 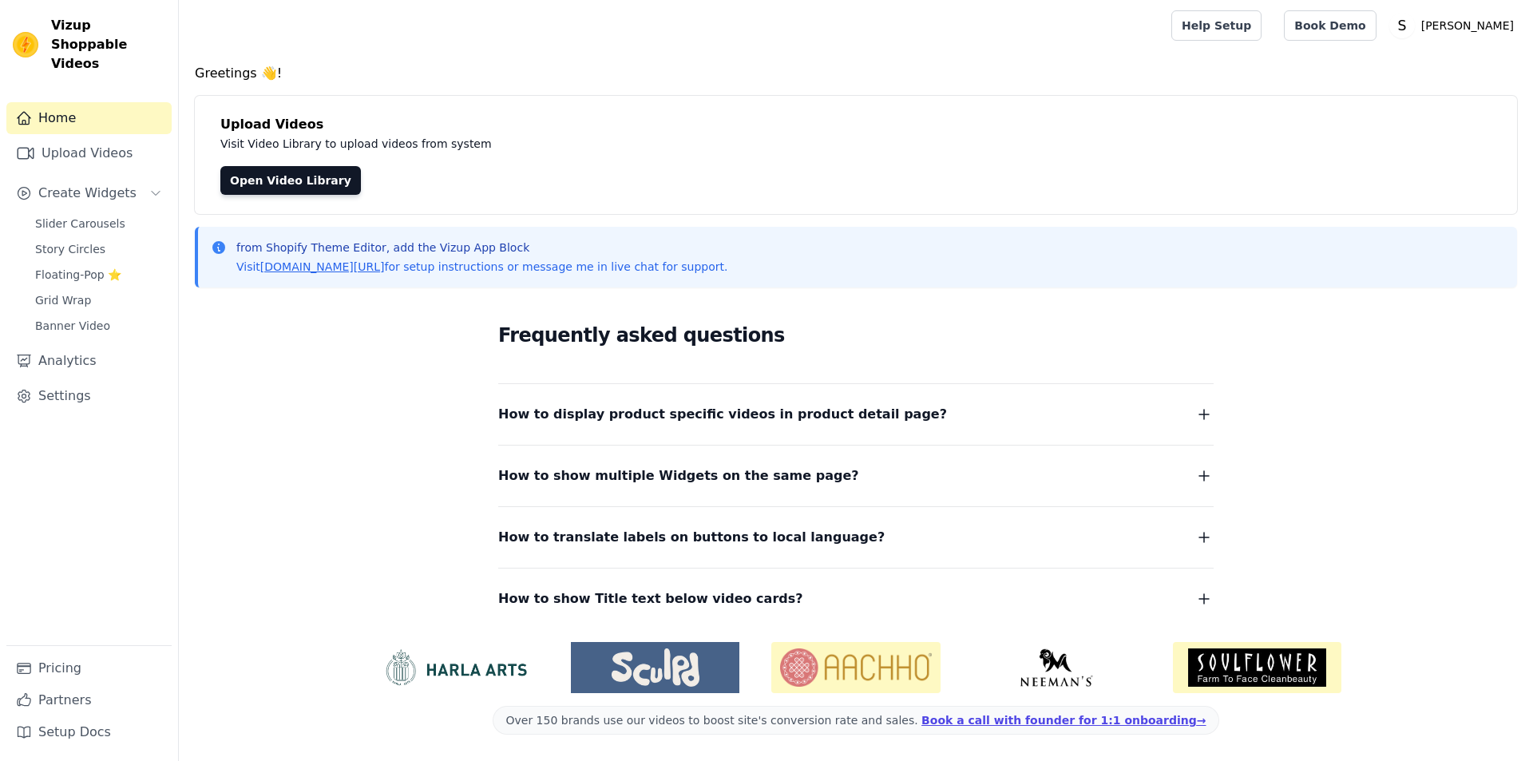 What do you see at coordinates (1402, 26) in the screenshot?
I see `text: S` at bounding box center [1402, 26].